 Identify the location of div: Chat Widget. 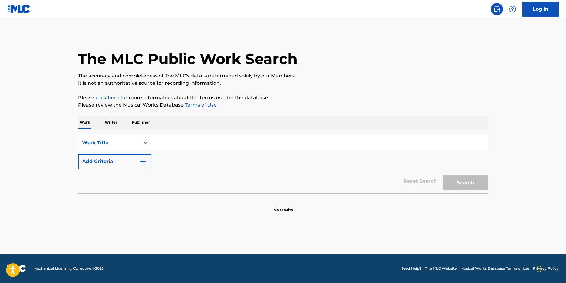
(551, 268).